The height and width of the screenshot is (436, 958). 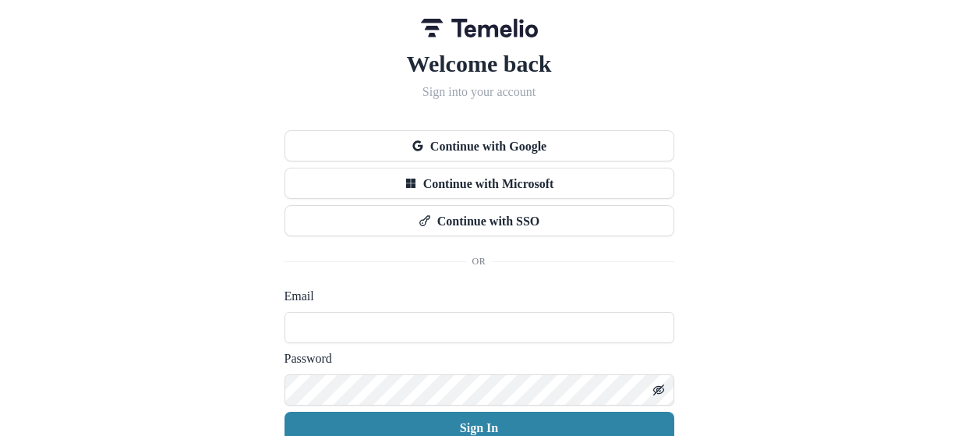 I want to click on label: Password, so click(x=475, y=358).